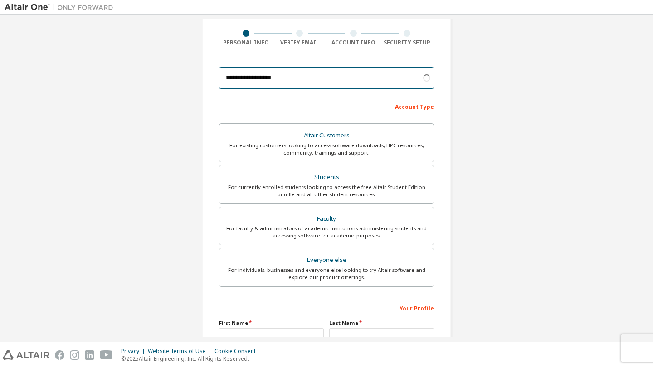 This screenshot has height=368, width=653. What do you see at coordinates (327, 136) in the screenshot?
I see `div: Altair Customers` at bounding box center [327, 136].